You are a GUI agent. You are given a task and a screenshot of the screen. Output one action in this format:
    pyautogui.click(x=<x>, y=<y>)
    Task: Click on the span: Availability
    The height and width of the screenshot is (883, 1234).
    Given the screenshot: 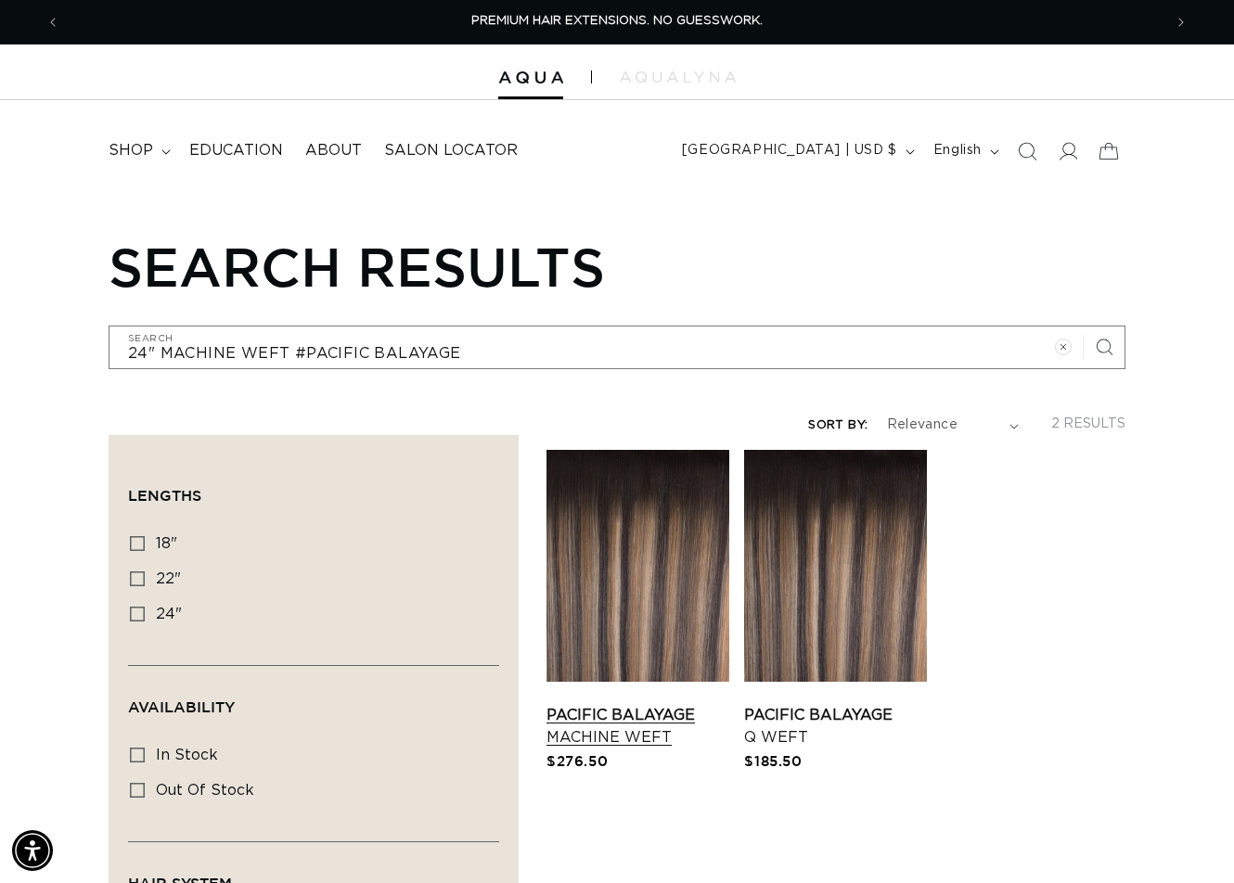 What is the action you would take?
    pyautogui.click(x=181, y=707)
    